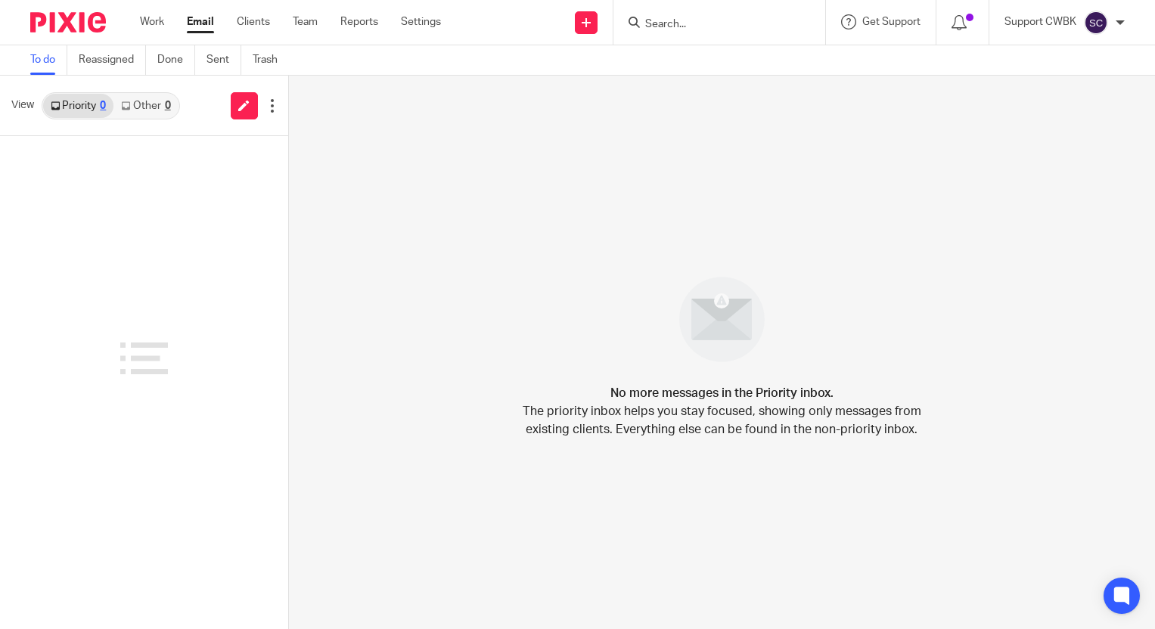 The height and width of the screenshot is (629, 1155). What do you see at coordinates (722, 421) in the screenshot?
I see `p: The priority inbox helps you stay focused, showing only messages from existing clients. Everythin...` at bounding box center [722, 421].